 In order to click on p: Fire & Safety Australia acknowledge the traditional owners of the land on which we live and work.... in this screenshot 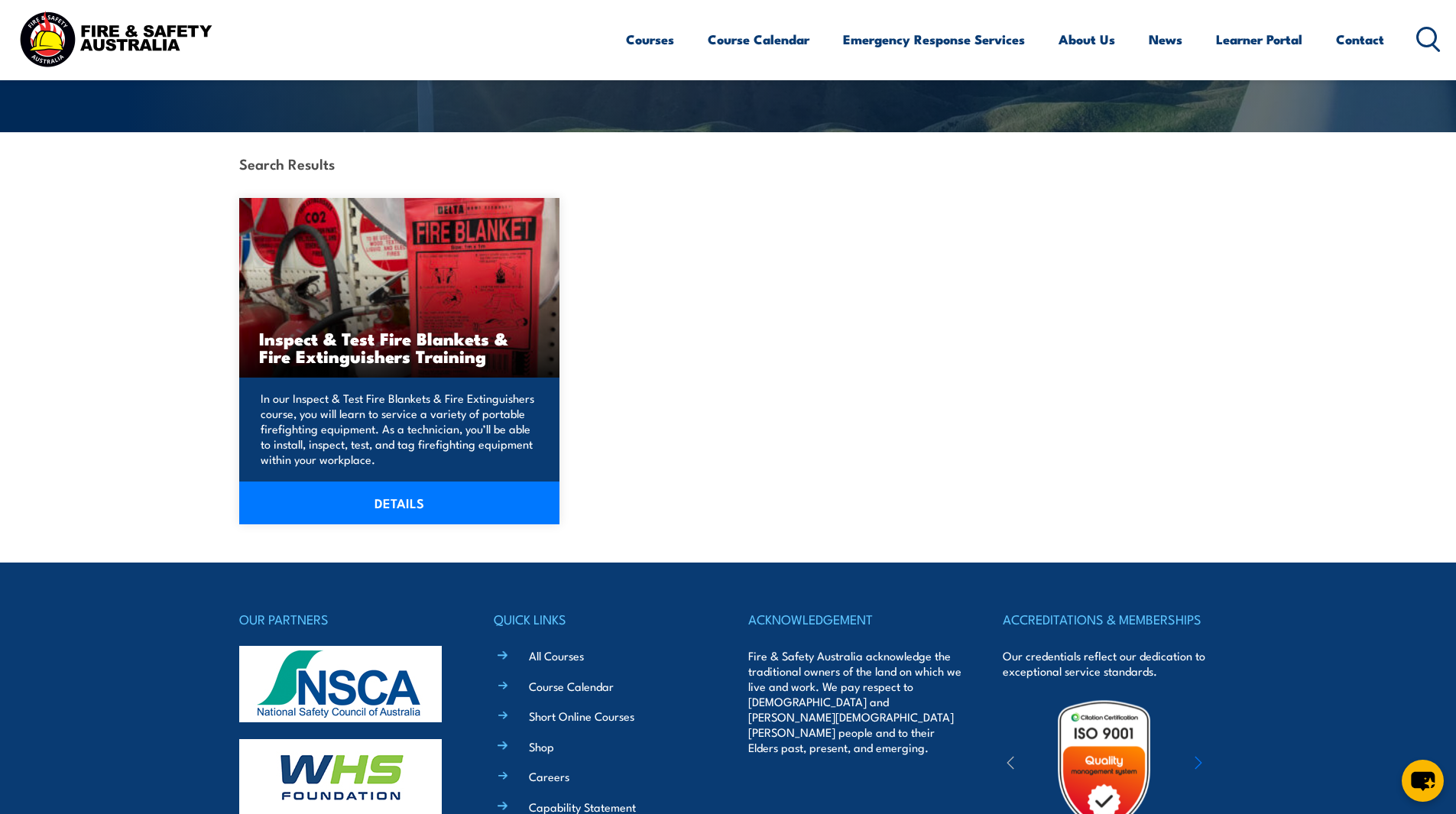, I will do `click(855, 701)`.